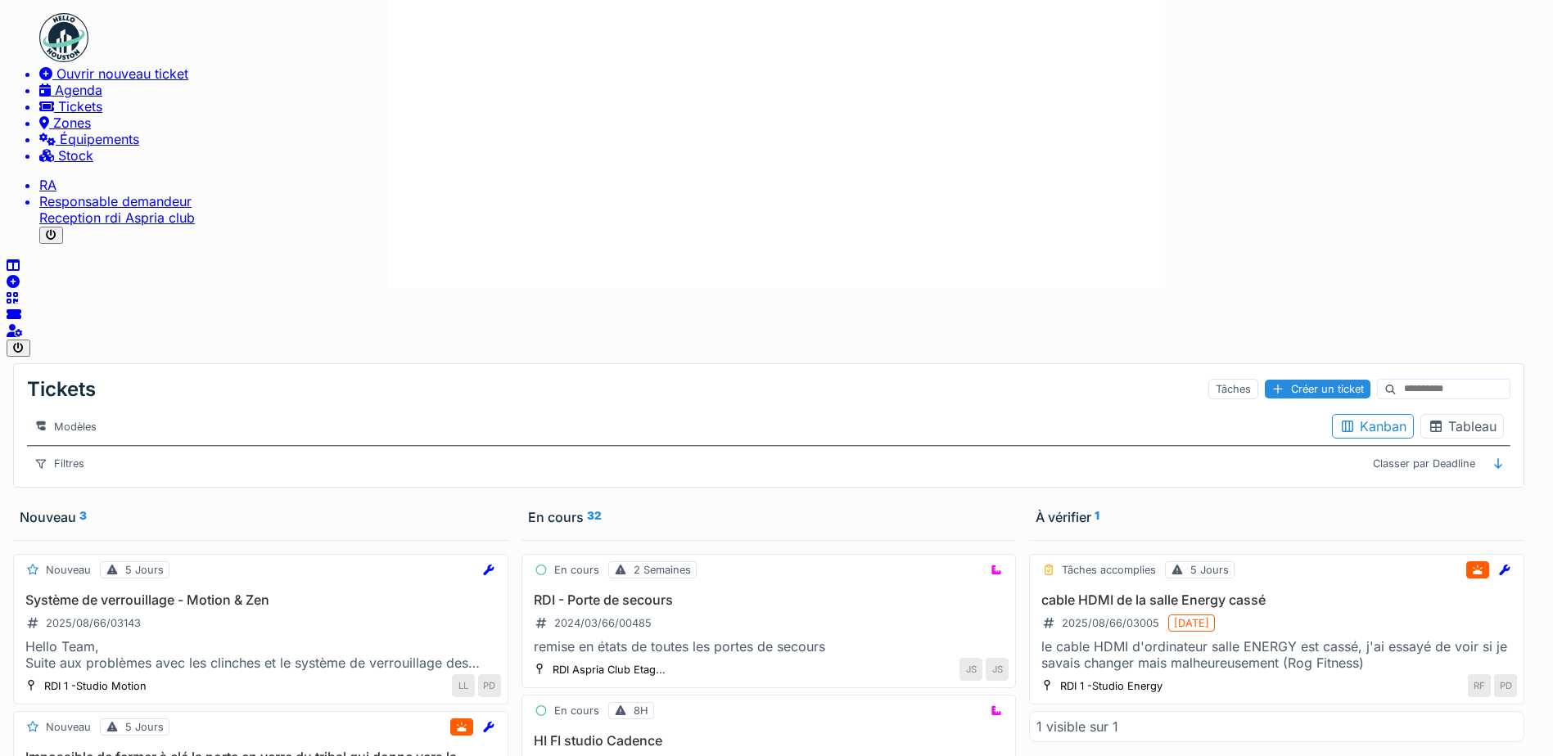  Describe the element at coordinates (769, 600) in the screenshot. I see `h3: RDI - Porte de secours` at that location.